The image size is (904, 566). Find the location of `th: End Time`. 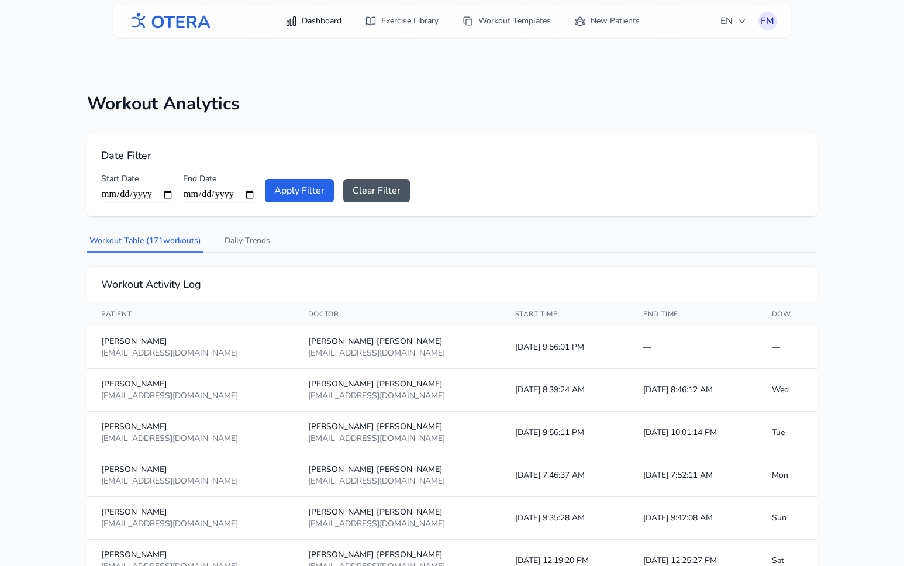

th: End Time is located at coordinates (694, 314).